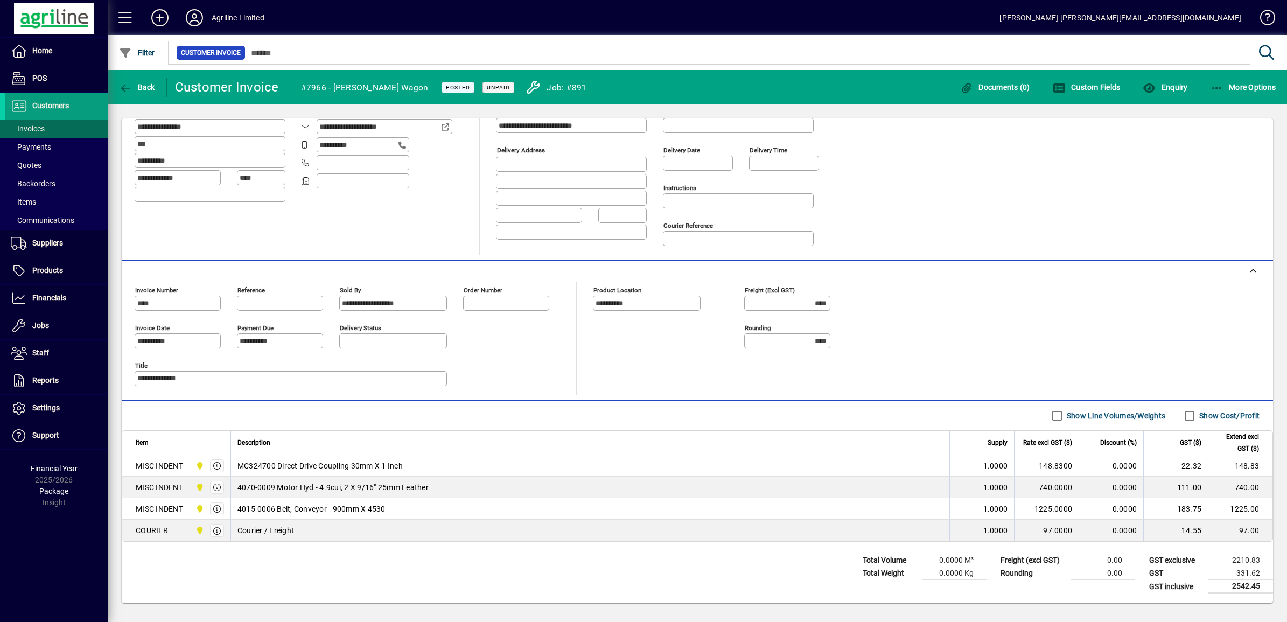  I want to click on td: 2210.83, so click(1241, 561).